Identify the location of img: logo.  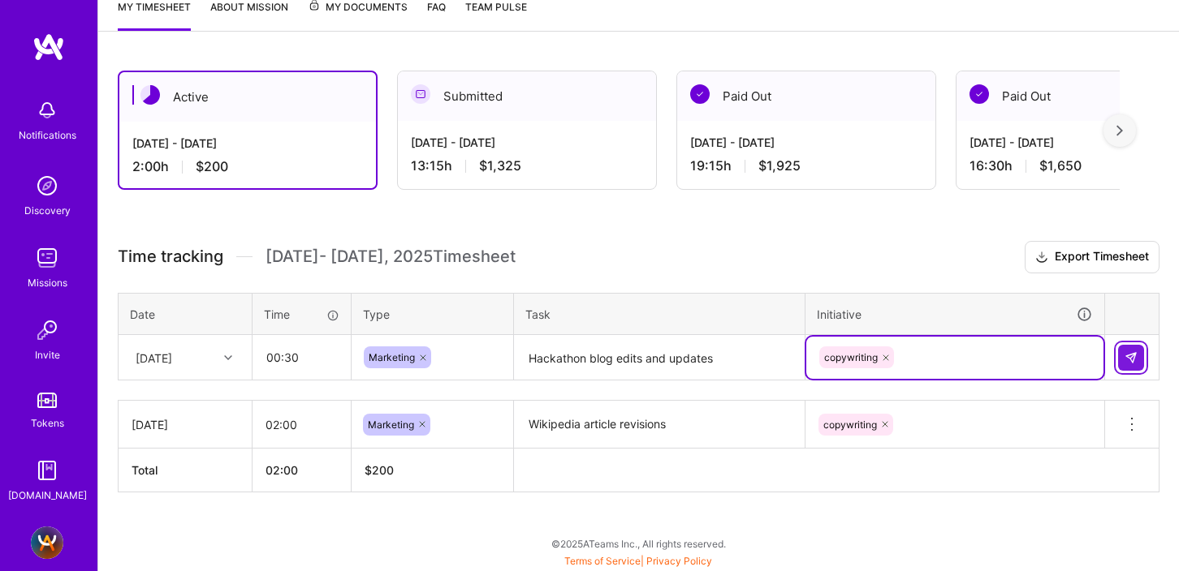
(49, 47).